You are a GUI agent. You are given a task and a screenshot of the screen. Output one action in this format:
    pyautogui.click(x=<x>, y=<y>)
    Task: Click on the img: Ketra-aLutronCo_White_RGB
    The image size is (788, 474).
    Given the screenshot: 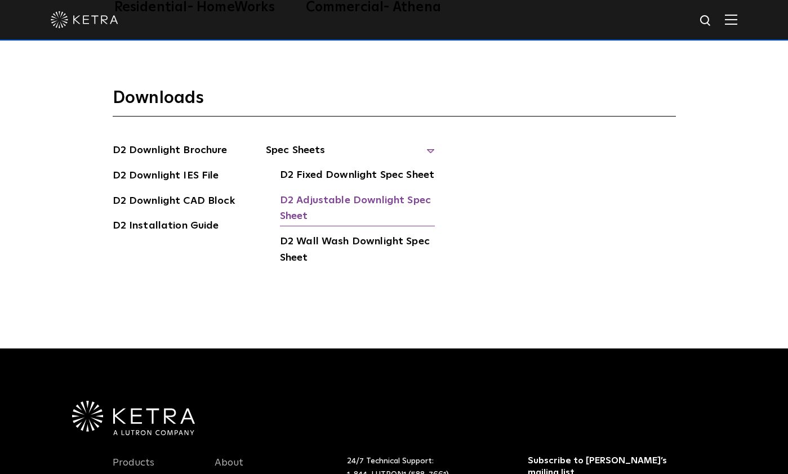 What is the action you would take?
    pyautogui.click(x=133, y=418)
    